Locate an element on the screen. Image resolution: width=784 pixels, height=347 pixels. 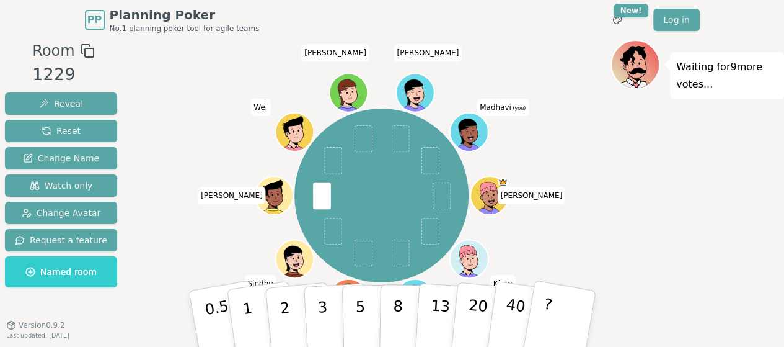
span: Change Avatar is located at coordinates (61, 213).